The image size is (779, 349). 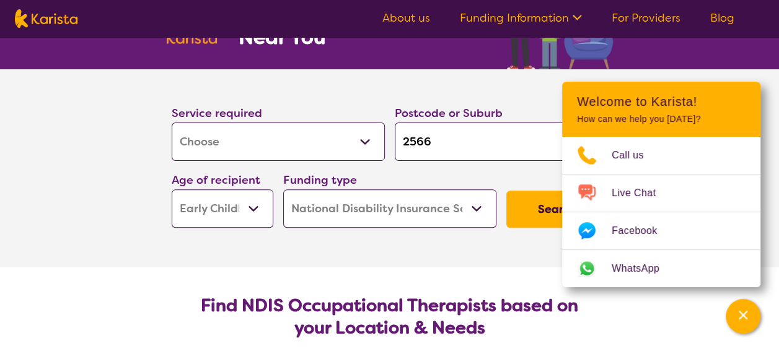 What do you see at coordinates (661, 102) in the screenshot?
I see `h2: Welcome to Karista!` at bounding box center [661, 102].